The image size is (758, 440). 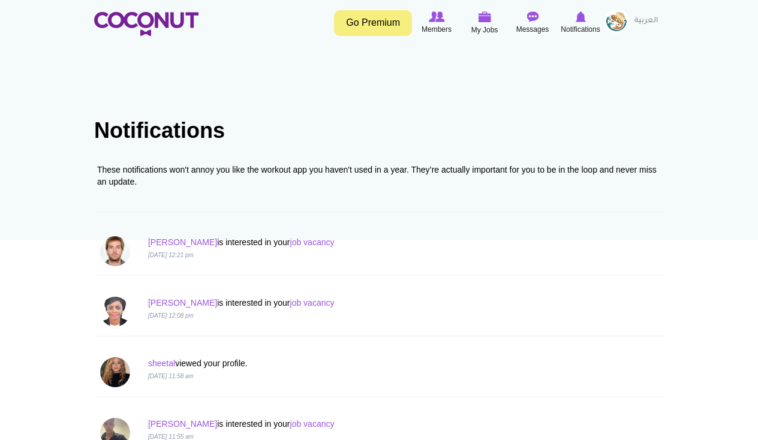 What do you see at coordinates (580, 23) in the screenshot?
I see `a: Notifications Notifications` at bounding box center [580, 23].